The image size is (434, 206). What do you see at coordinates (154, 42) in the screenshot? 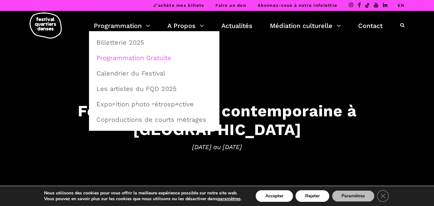
I see `a: Billetterie 2025` at bounding box center [154, 42].